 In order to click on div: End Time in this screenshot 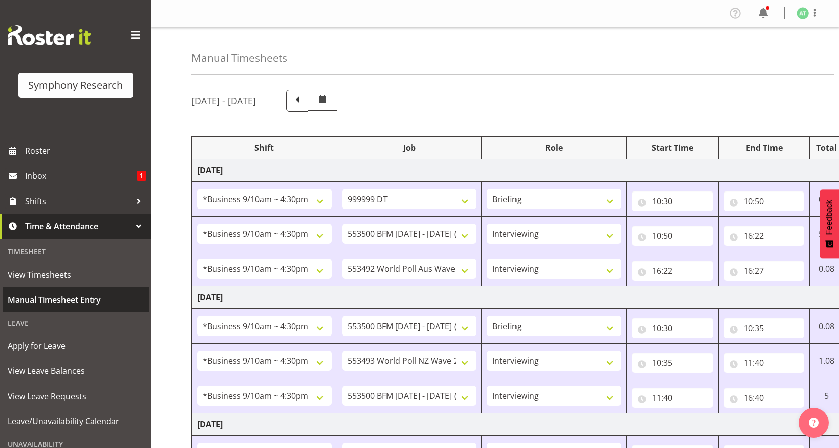, I will do `click(764, 148)`.